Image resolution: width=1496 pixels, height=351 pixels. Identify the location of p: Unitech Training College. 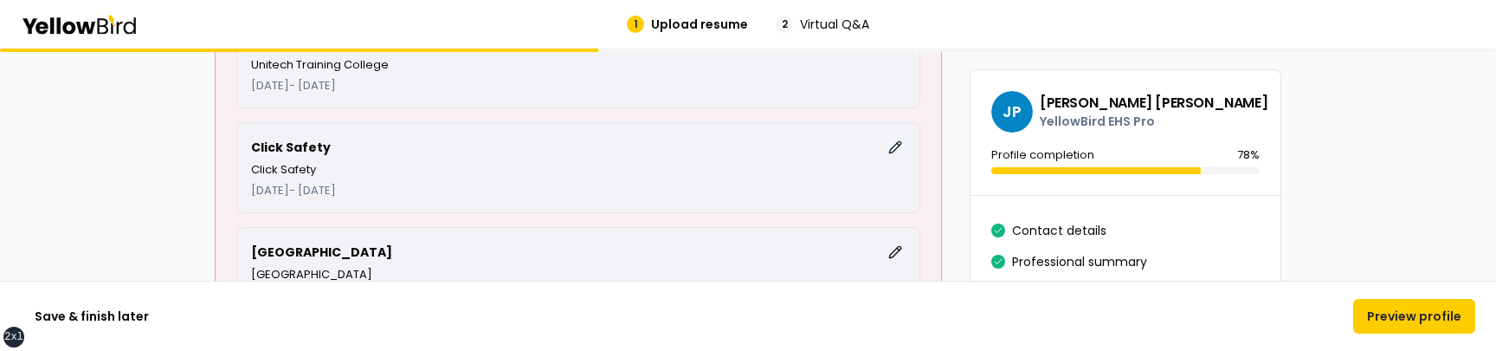
(578, 65).